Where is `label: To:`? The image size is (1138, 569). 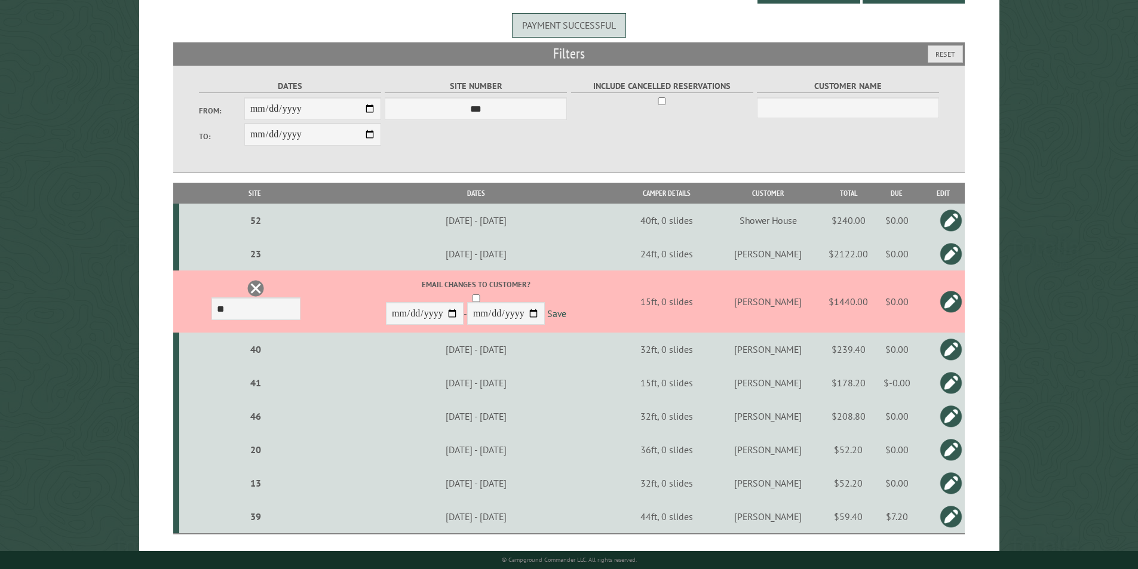 label: To: is located at coordinates (222, 136).